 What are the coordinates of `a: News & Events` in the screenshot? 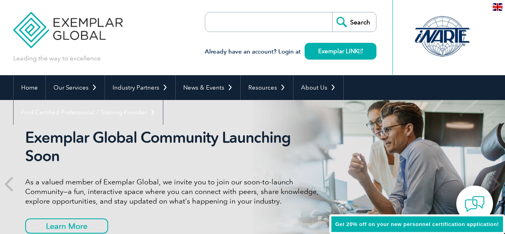 It's located at (208, 87).